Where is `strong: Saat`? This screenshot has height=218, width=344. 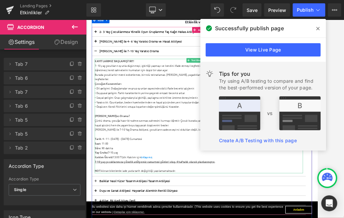 strong: Saat is located at coordinates (20, 215).